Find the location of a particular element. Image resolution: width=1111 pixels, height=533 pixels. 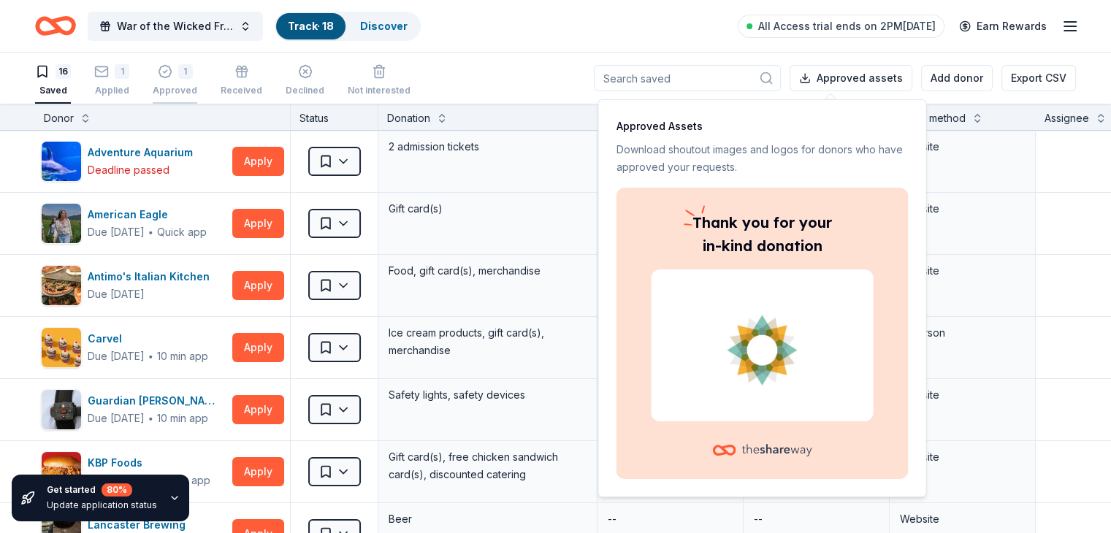

img: Image for KBP Foods is located at coordinates (61, 472).